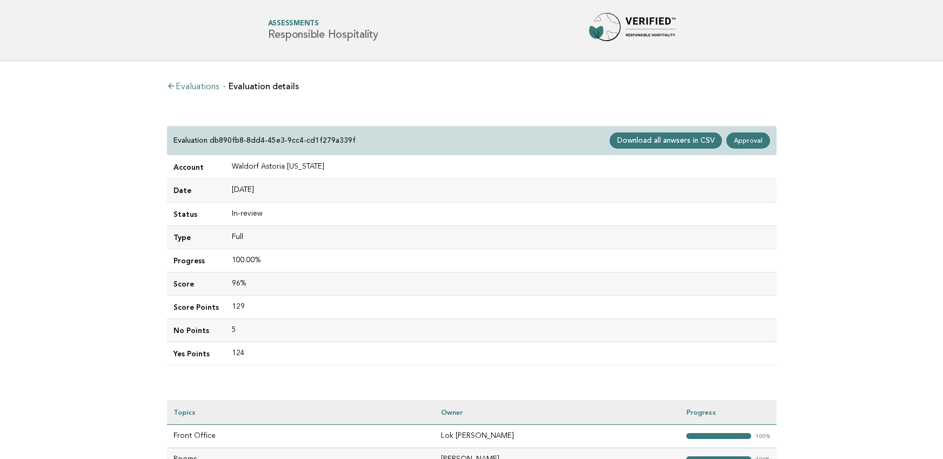  What do you see at coordinates (501, 260) in the screenshot?
I see `td: 100.00%` at bounding box center [501, 260].